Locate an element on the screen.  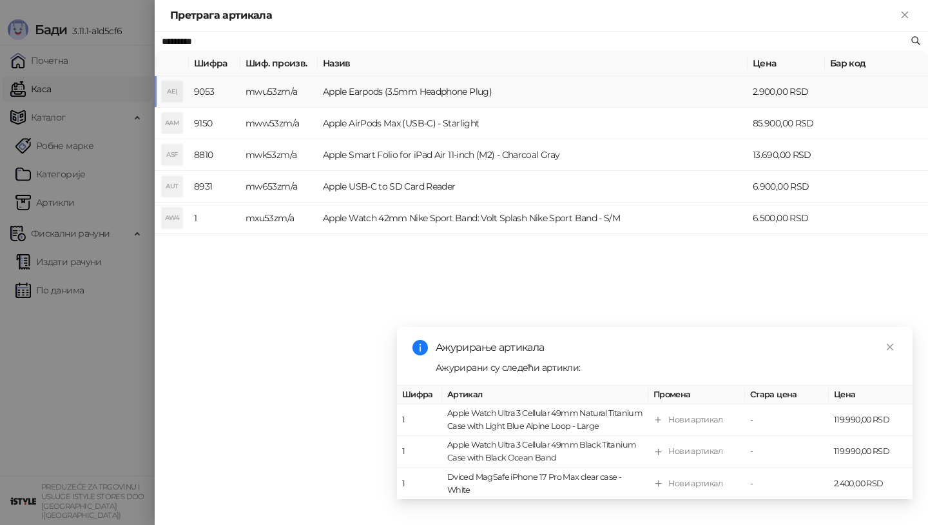
td: Dviced MagSafe iPhone 17 Pro Max clear case - White is located at coordinates (545, 484).